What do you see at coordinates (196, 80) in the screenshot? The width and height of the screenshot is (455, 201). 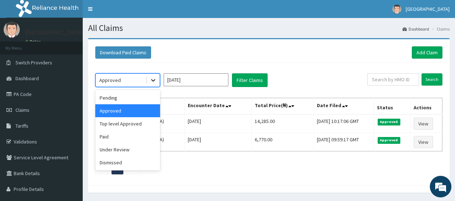 I see `input: Select Month and Year` at bounding box center [196, 80].